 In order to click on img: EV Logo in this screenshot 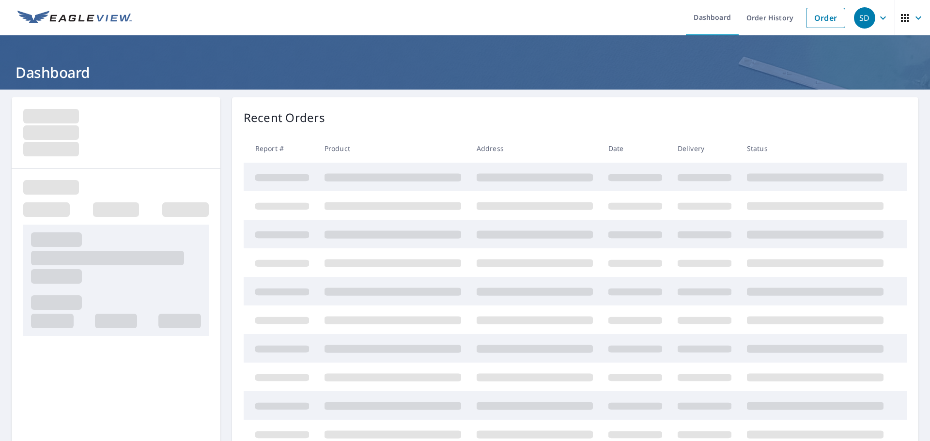, I will do `click(75, 18)`.